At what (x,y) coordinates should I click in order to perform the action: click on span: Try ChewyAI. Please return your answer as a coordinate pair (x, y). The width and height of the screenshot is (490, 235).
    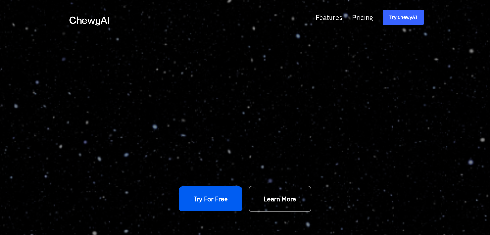
    Looking at the image, I should click on (404, 17).